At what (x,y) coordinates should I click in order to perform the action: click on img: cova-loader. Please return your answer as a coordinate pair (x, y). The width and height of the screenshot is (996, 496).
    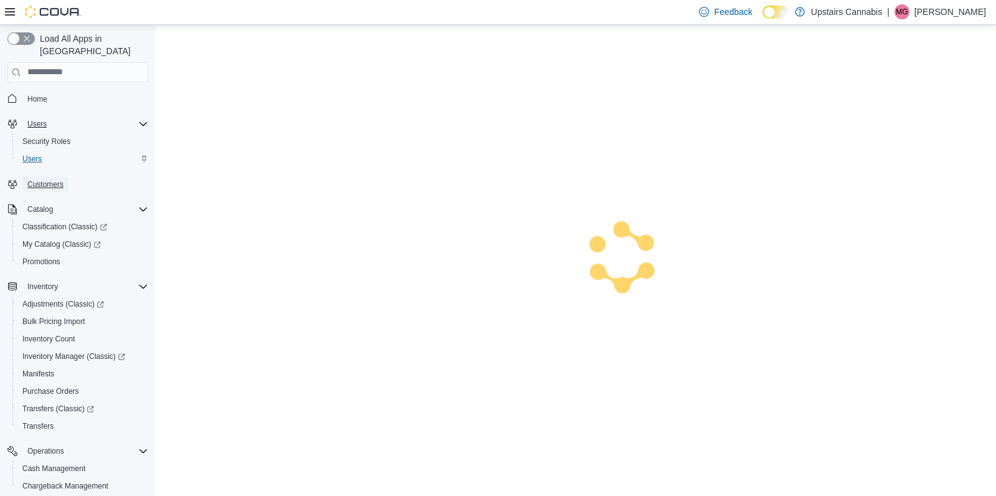
    Looking at the image, I should click on (623, 260).